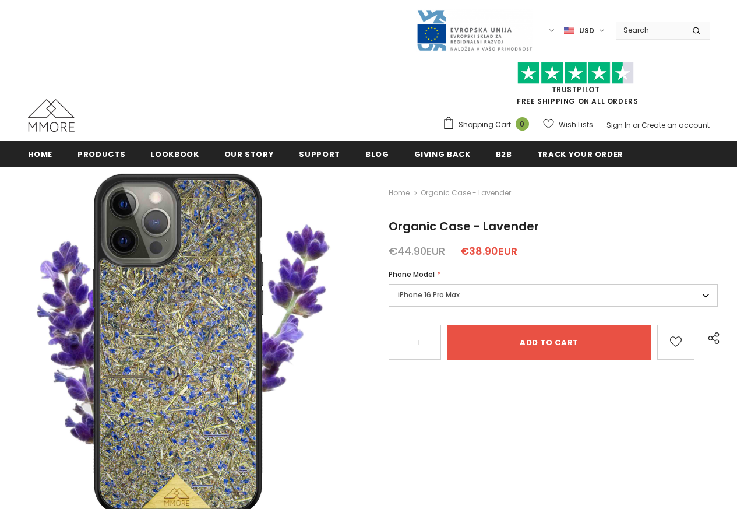 Image resolution: width=737 pixels, height=509 pixels. What do you see at coordinates (576, 89) in the screenshot?
I see `a: Trustpilot` at bounding box center [576, 89].